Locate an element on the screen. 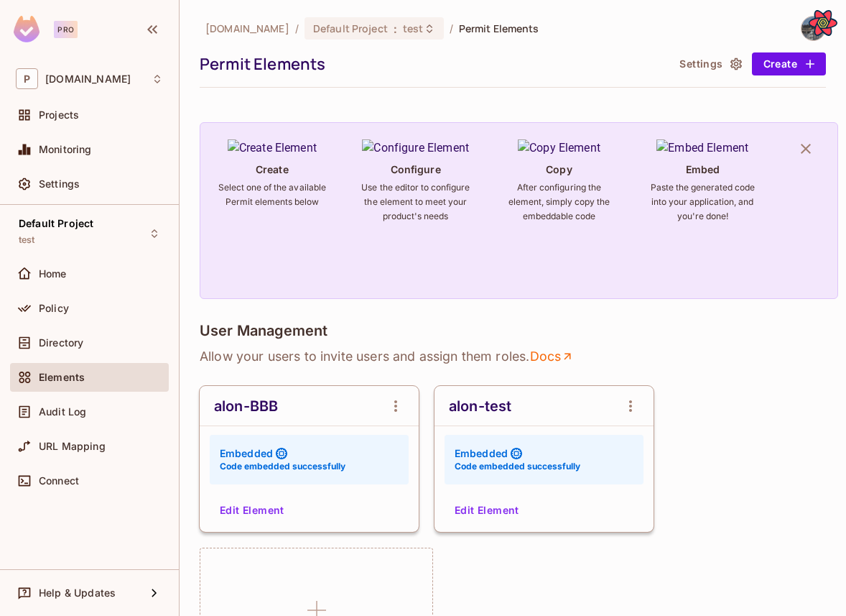 This screenshot has width=846, height=616. h6: Use the editor to configure the element to meet your product's needs is located at coordinates (416, 202).